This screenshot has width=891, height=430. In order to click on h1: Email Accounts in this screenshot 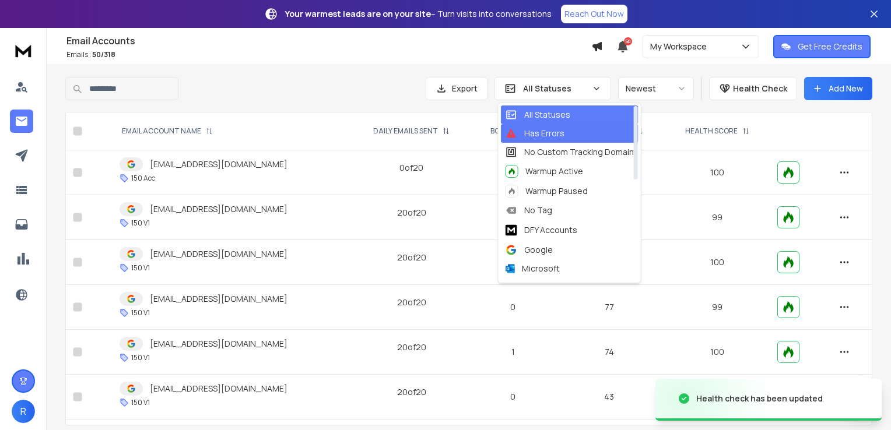, I will do `click(329, 41)`.